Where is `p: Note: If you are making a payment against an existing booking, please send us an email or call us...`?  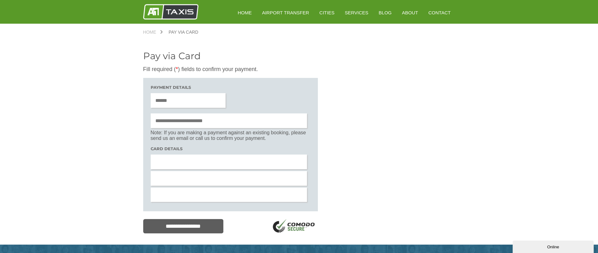 p: Note: If you are making a payment against an existing booking, please send us an email or call us... is located at coordinates (230, 136).